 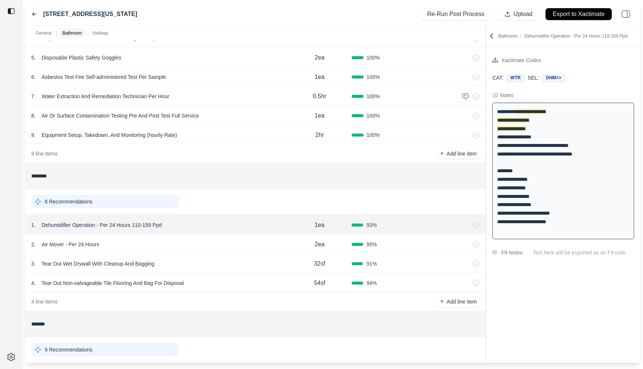 I want to click on p: Disposable Plastic Safety Goggles, so click(x=81, y=58).